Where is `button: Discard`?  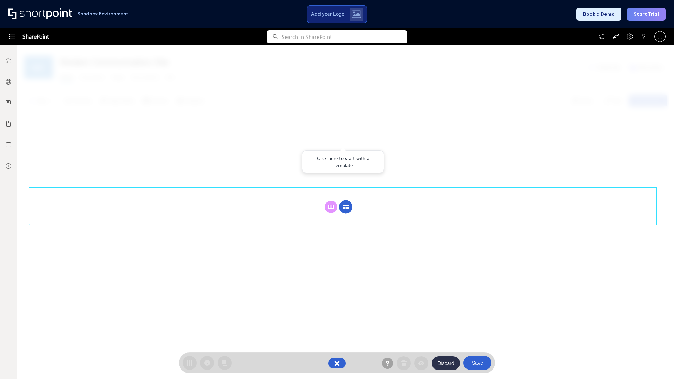
button: Discard is located at coordinates (446, 363).